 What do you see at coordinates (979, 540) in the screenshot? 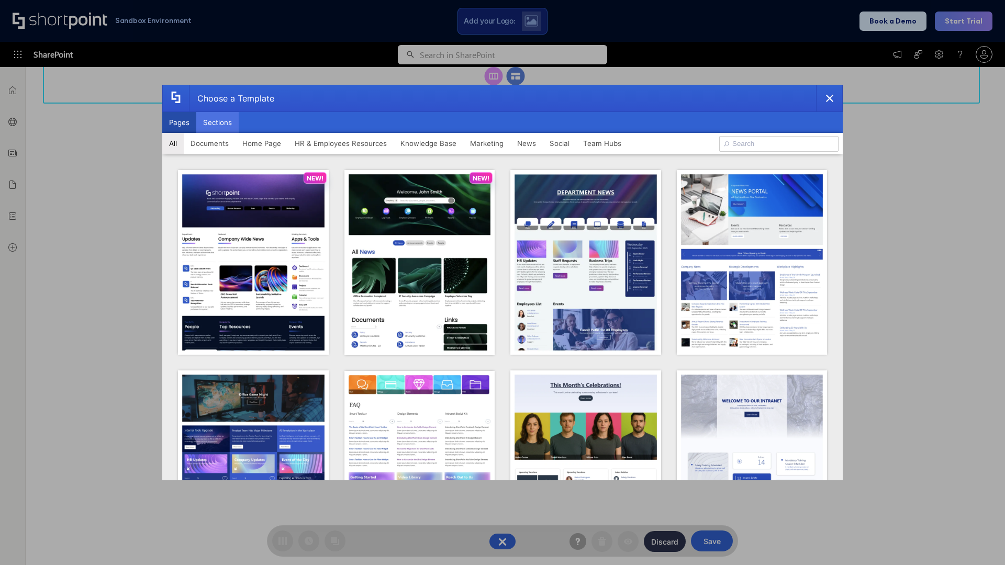
I see `div: Chat Widget` at bounding box center [979, 540].